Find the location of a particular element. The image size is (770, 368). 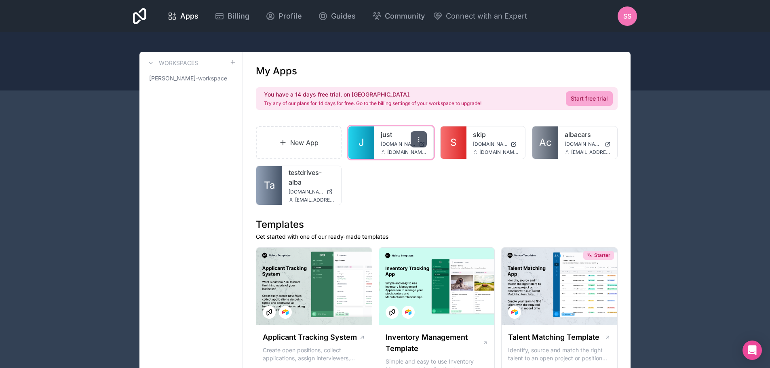

p: Get started with one of our ready-made templates is located at coordinates (437, 237).